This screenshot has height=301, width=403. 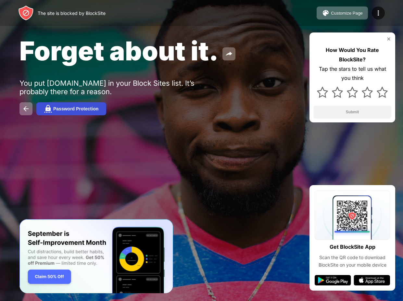 What do you see at coordinates (229, 54) in the screenshot?
I see `img: share.svg` at bounding box center [229, 54].